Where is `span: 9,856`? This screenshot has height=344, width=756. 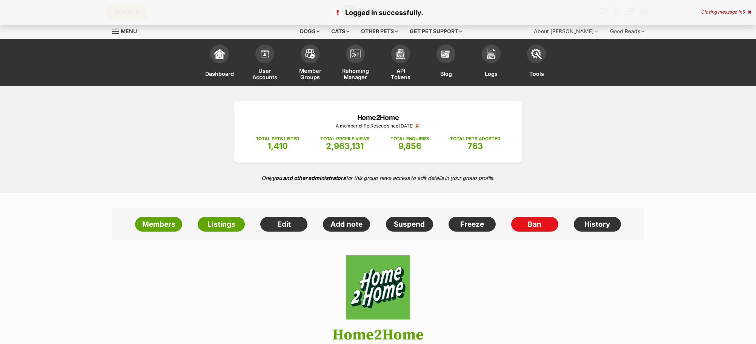 span: 9,856 is located at coordinates (410, 146).